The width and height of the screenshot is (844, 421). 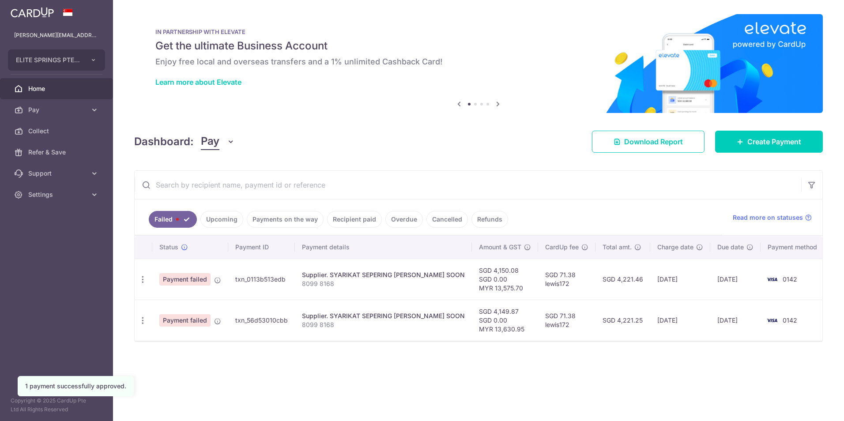 I want to click on span: Settings, so click(x=57, y=195).